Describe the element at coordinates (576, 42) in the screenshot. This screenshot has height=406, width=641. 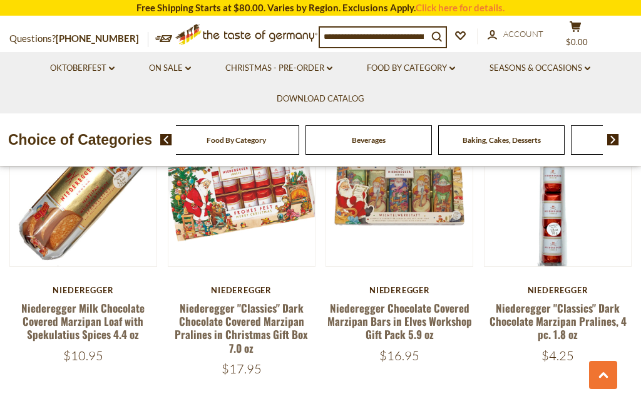
I see `span: $0.00` at that location.